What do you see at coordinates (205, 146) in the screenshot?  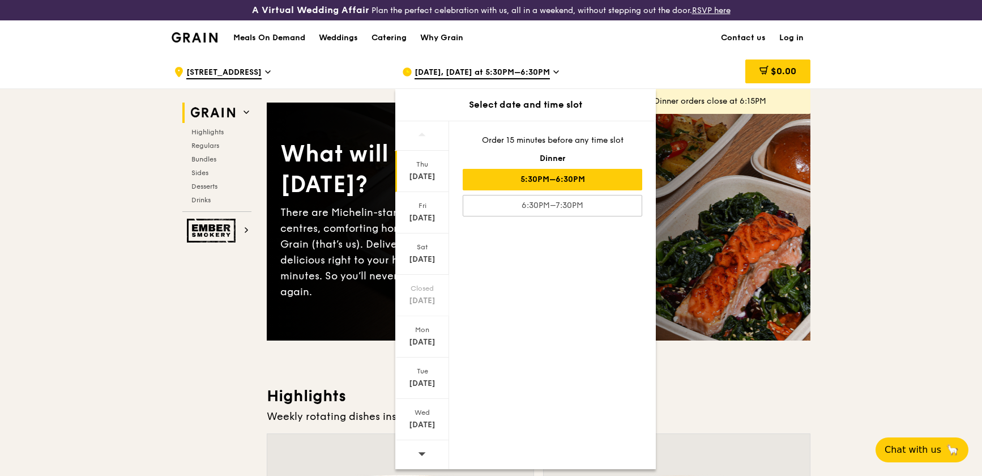 I see `span: Regulars` at bounding box center [205, 146].